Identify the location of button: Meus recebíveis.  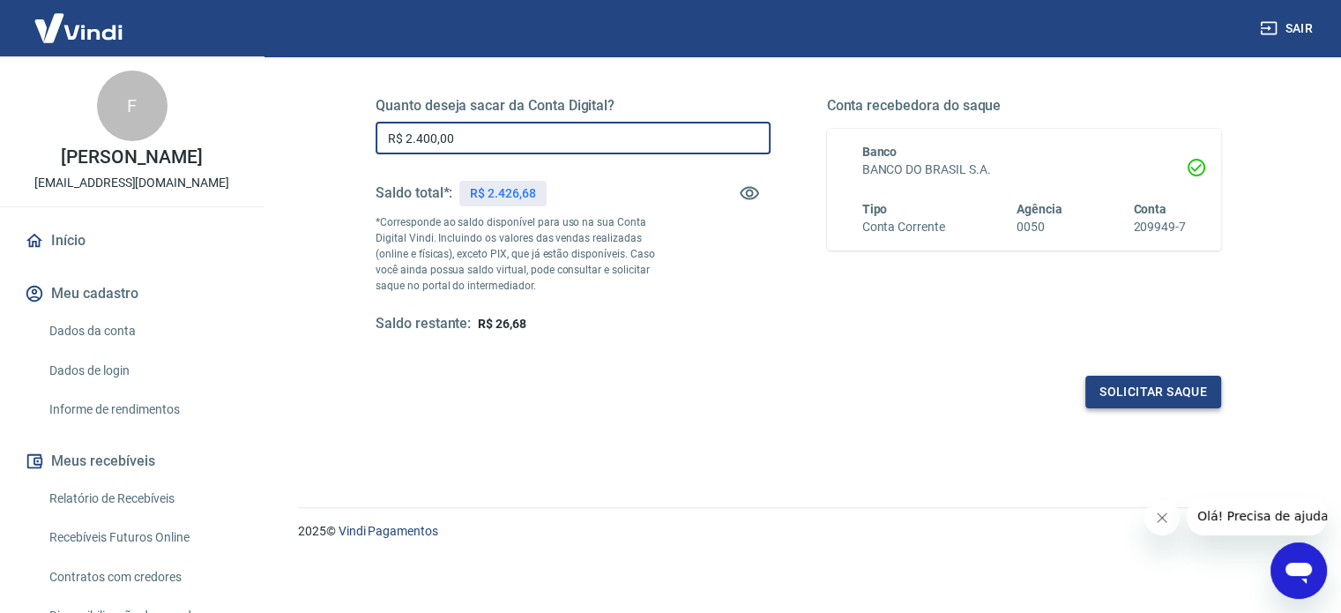
(131, 461).